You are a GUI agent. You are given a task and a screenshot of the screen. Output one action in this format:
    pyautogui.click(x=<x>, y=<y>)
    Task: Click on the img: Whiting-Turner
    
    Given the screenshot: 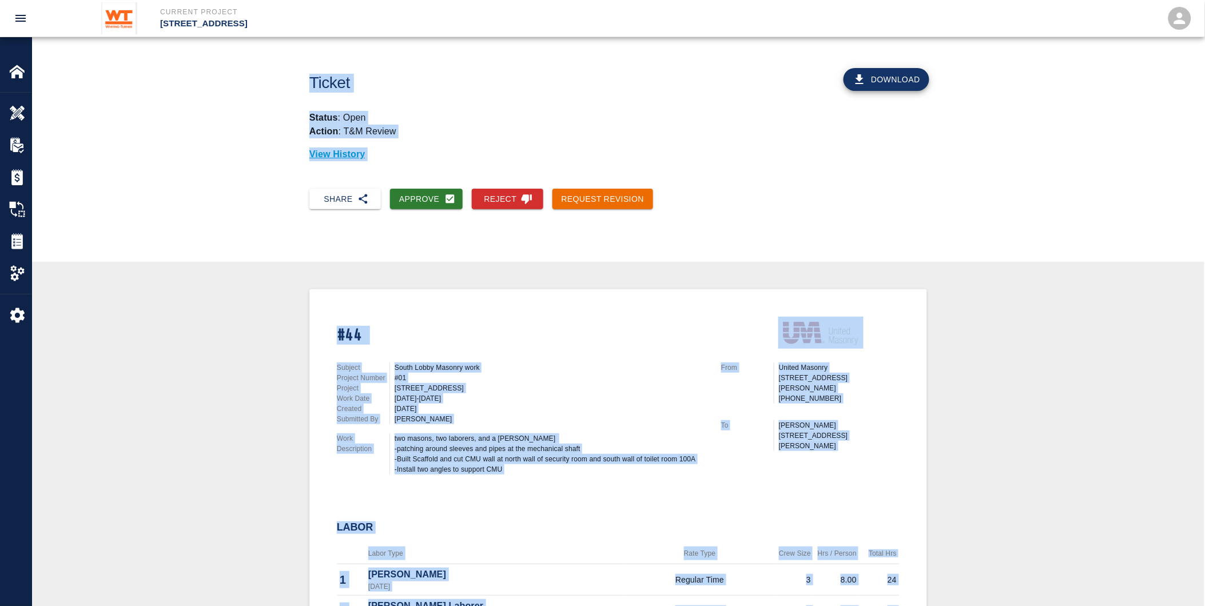 What is the action you would take?
    pyautogui.click(x=119, y=18)
    